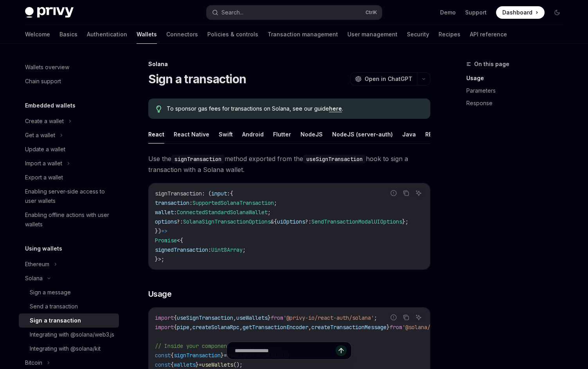 The height and width of the screenshot is (369, 588). What do you see at coordinates (282, 134) in the screenshot?
I see `button: Flutter` at bounding box center [282, 134].